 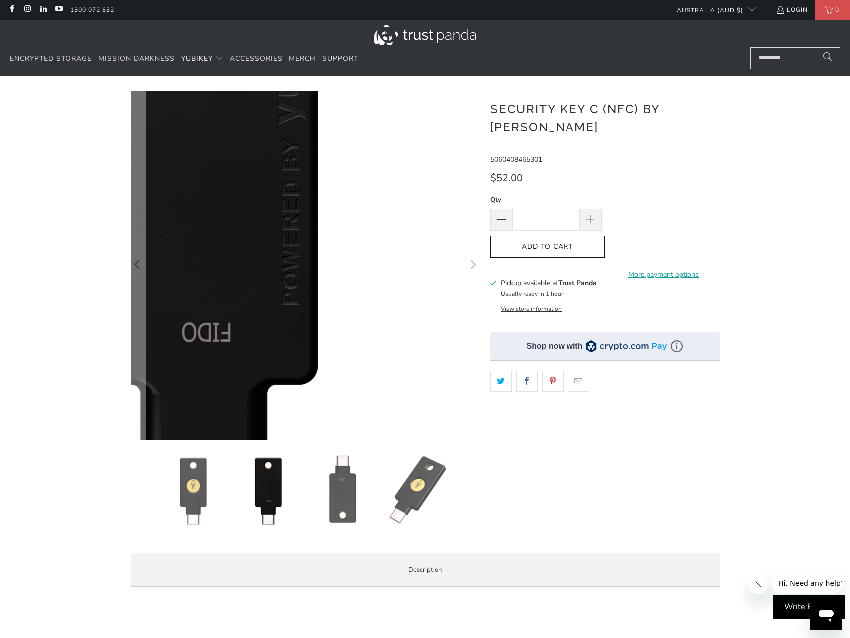 What do you see at coordinates (531, 308) in the screenshot?
I see `button: View store information` at bounding box center [531, 308].